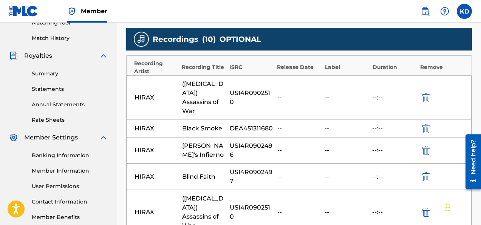 This screenshot has width=481, height=225. I want to click on div: USI4R0902497, so click(251, 177).